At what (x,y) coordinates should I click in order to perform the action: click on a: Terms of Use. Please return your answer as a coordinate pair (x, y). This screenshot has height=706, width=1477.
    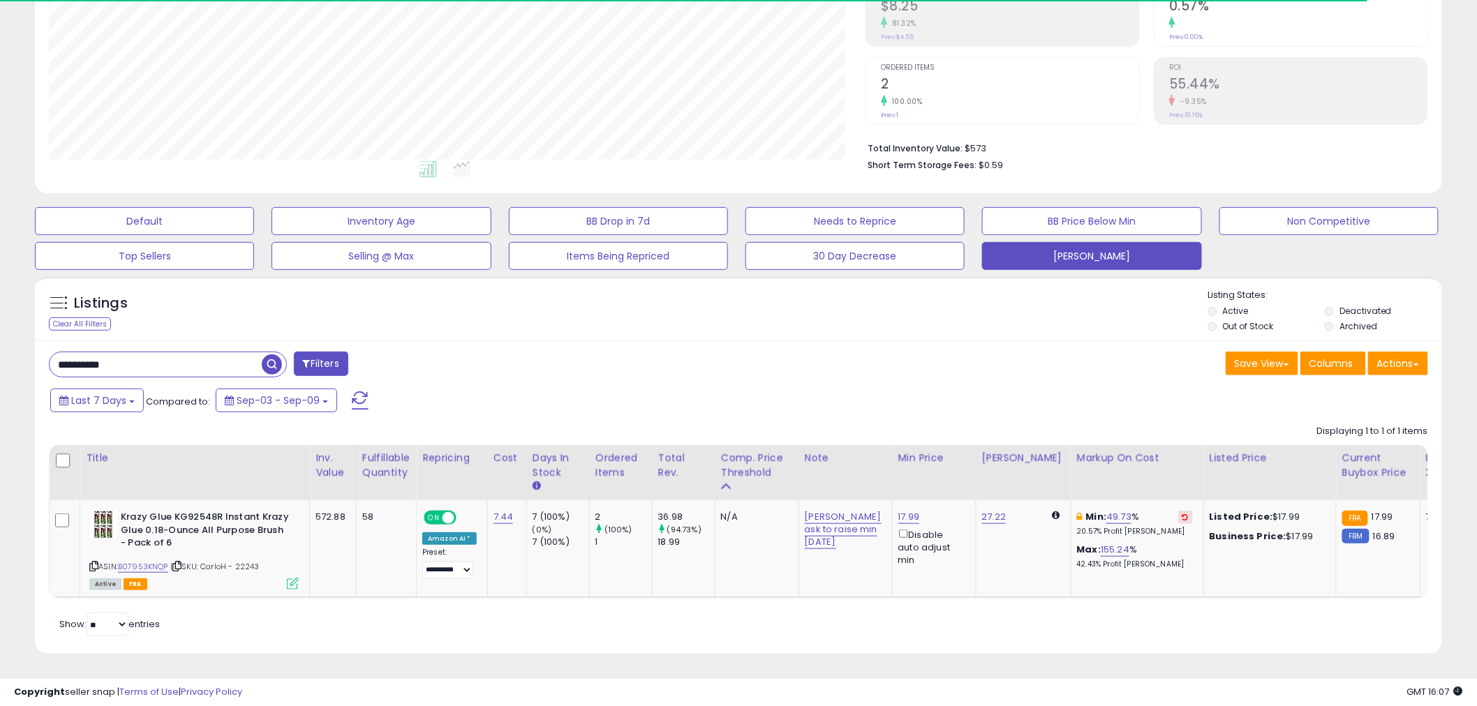
    Looking at the image, I should click on (149, 692).